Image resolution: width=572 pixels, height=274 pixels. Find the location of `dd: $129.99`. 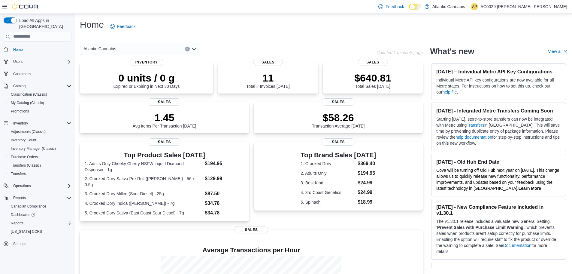

dd: $129.99 is located at coordinates (224, 178).